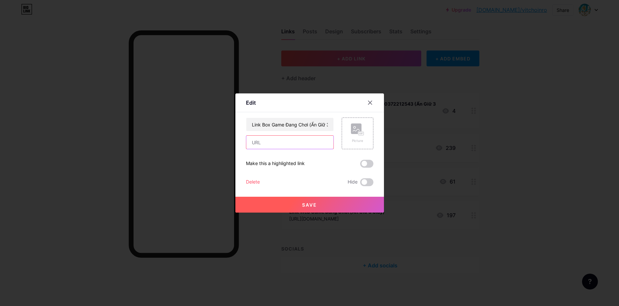 This screenshot has height=306, width=619. Describe the element at coordinates (352, 182) in the screenshot. I see `span: Hide` at that location.